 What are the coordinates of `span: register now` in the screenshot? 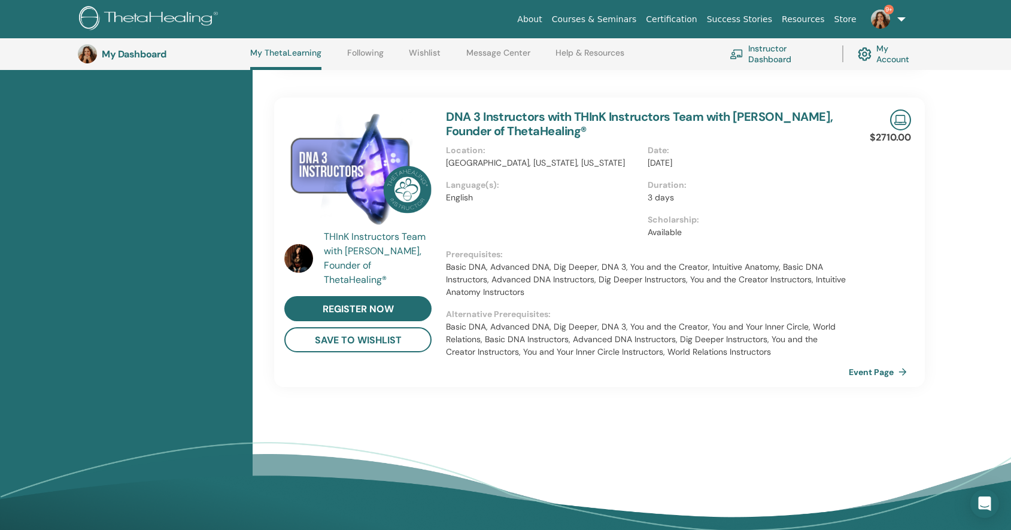 It's located at (358, 309).